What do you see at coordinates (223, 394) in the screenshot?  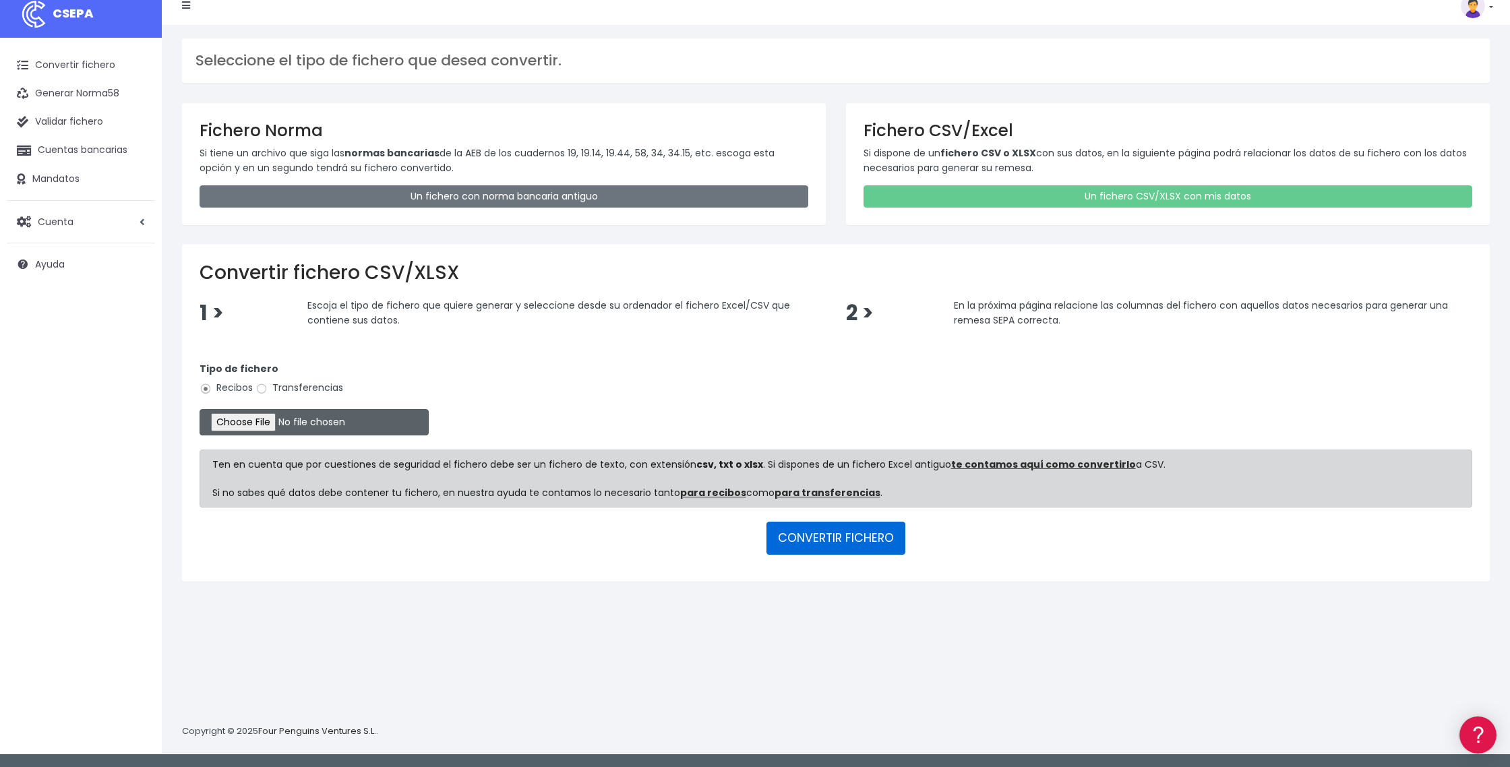 I see `a: POWERED BY ENCHANT` at bounding box center [223, 394].